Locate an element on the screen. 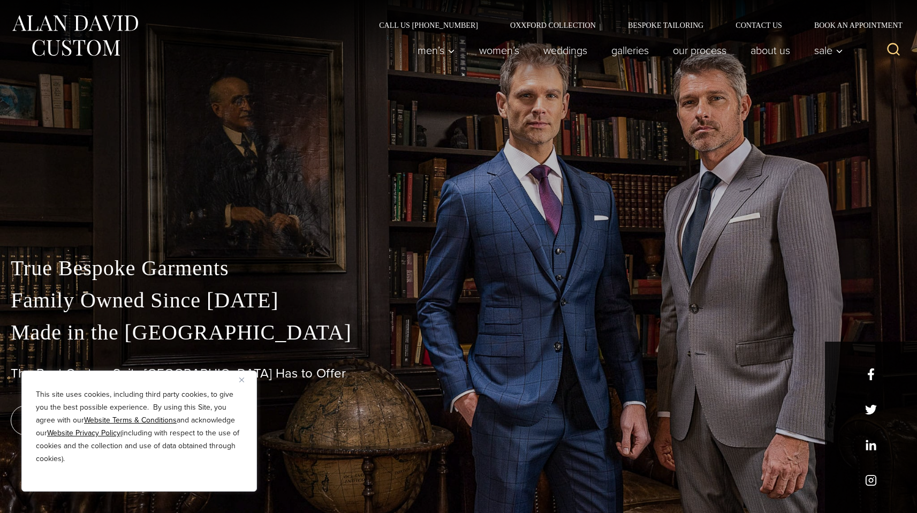 The width and height of the screenshot is (917, 513). a: weddings is located at coordinates (565, 50).